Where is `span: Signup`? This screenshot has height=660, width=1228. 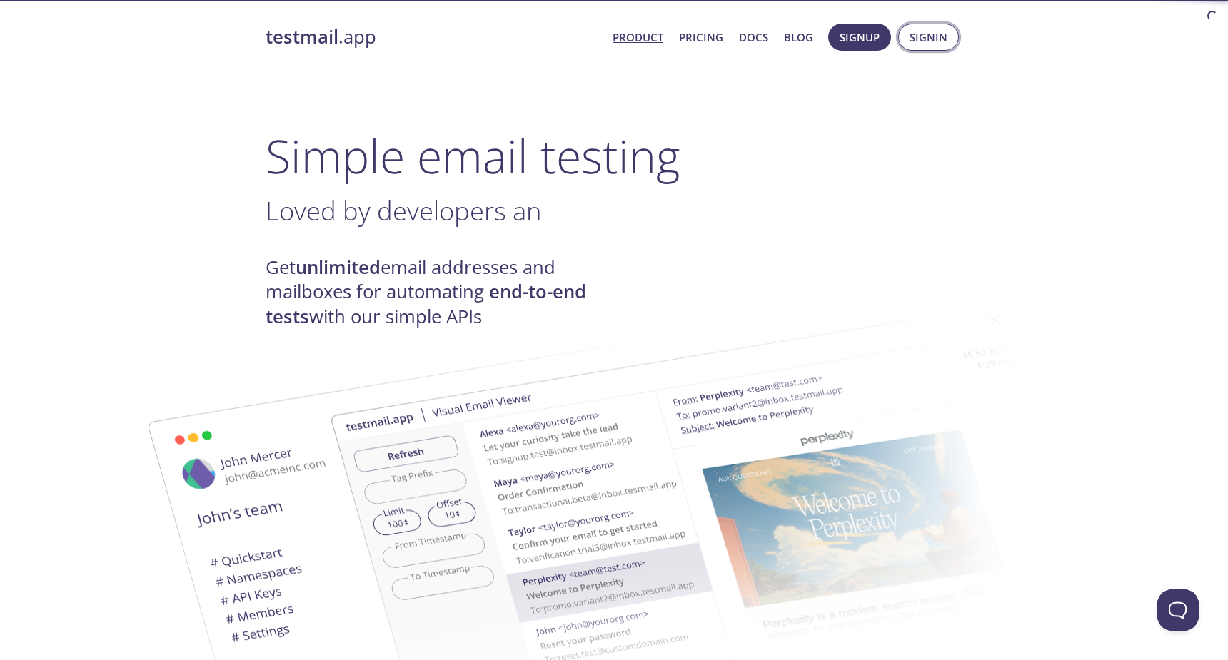
span: Signup is located at coordinates (859, 37).